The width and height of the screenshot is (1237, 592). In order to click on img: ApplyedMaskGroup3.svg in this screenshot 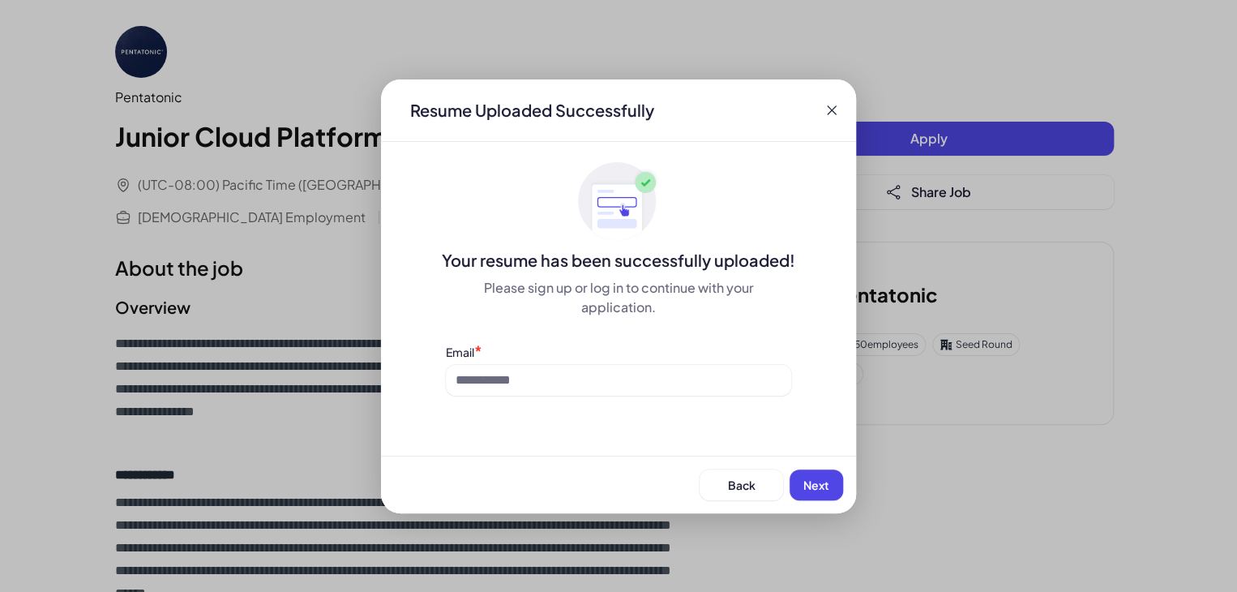, I will do `click(618, 202)`.